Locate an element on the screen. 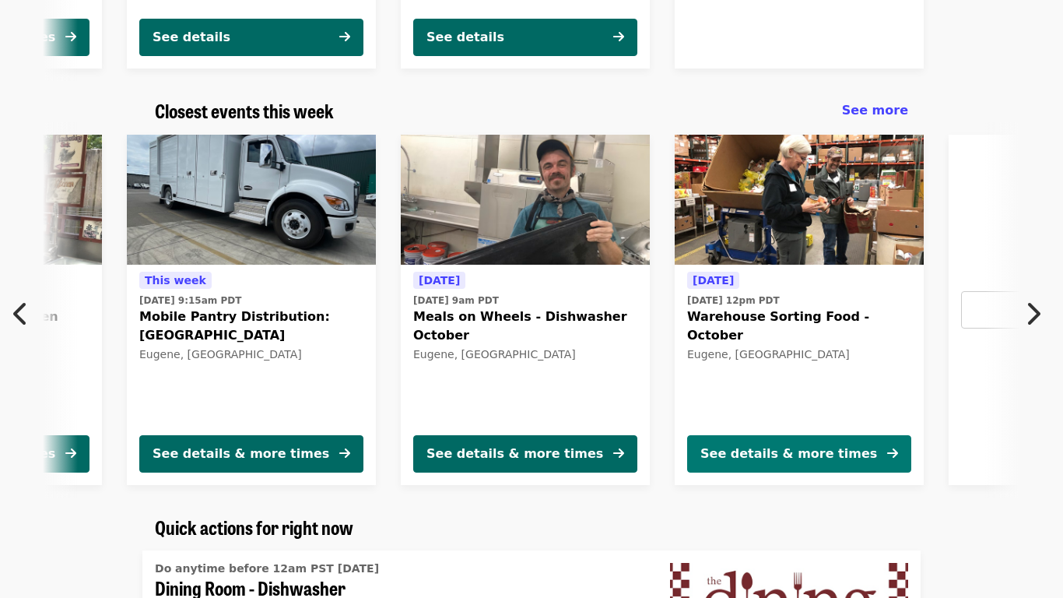 This screenshot has height=598, width=1063. span: Closest events this week is located at coordinates (244, 110).